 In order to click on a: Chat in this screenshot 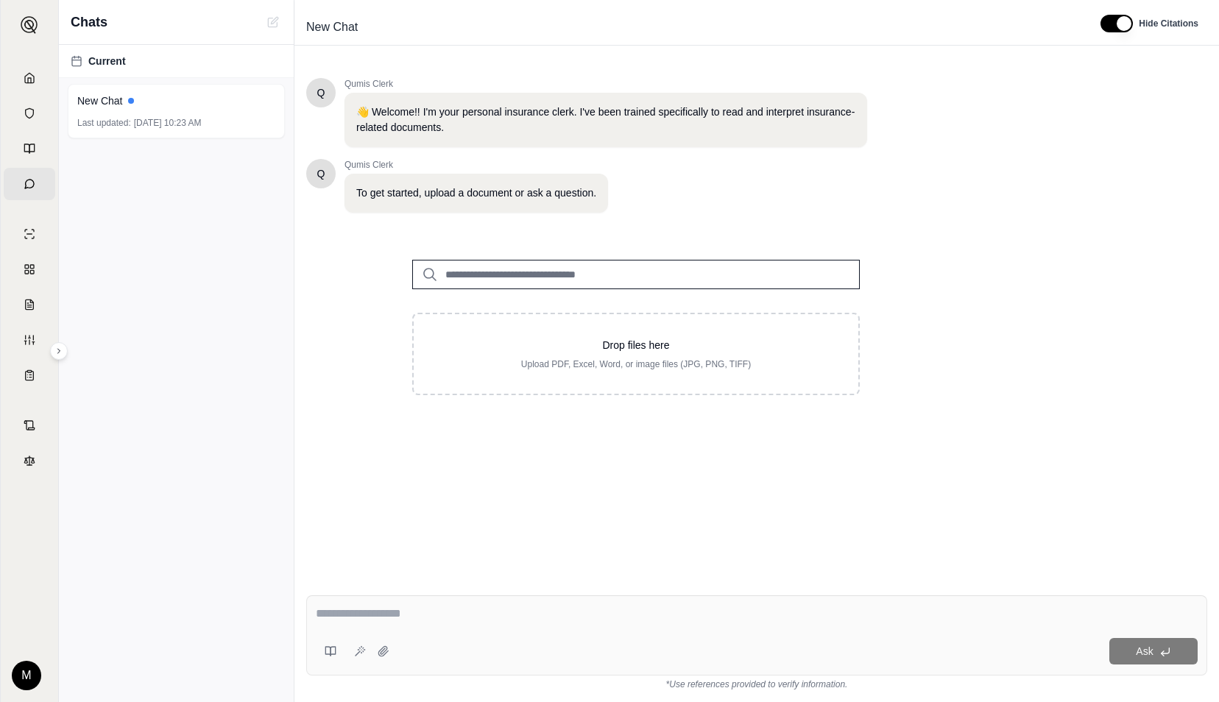, I will do `click(29, 184)`.